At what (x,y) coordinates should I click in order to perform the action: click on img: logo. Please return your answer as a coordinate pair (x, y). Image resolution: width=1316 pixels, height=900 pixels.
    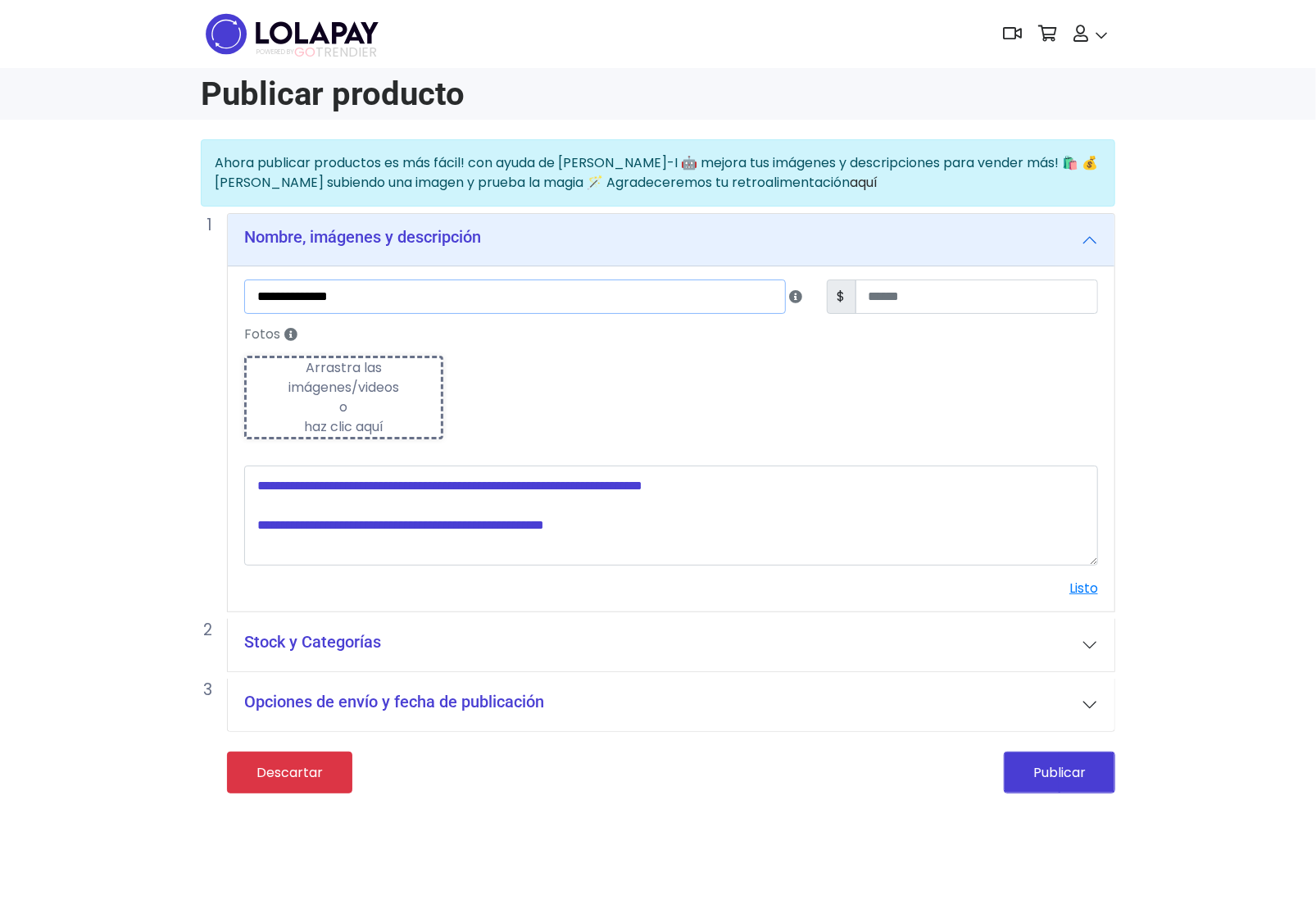
    Looking at the image, I should click on (291, 34).